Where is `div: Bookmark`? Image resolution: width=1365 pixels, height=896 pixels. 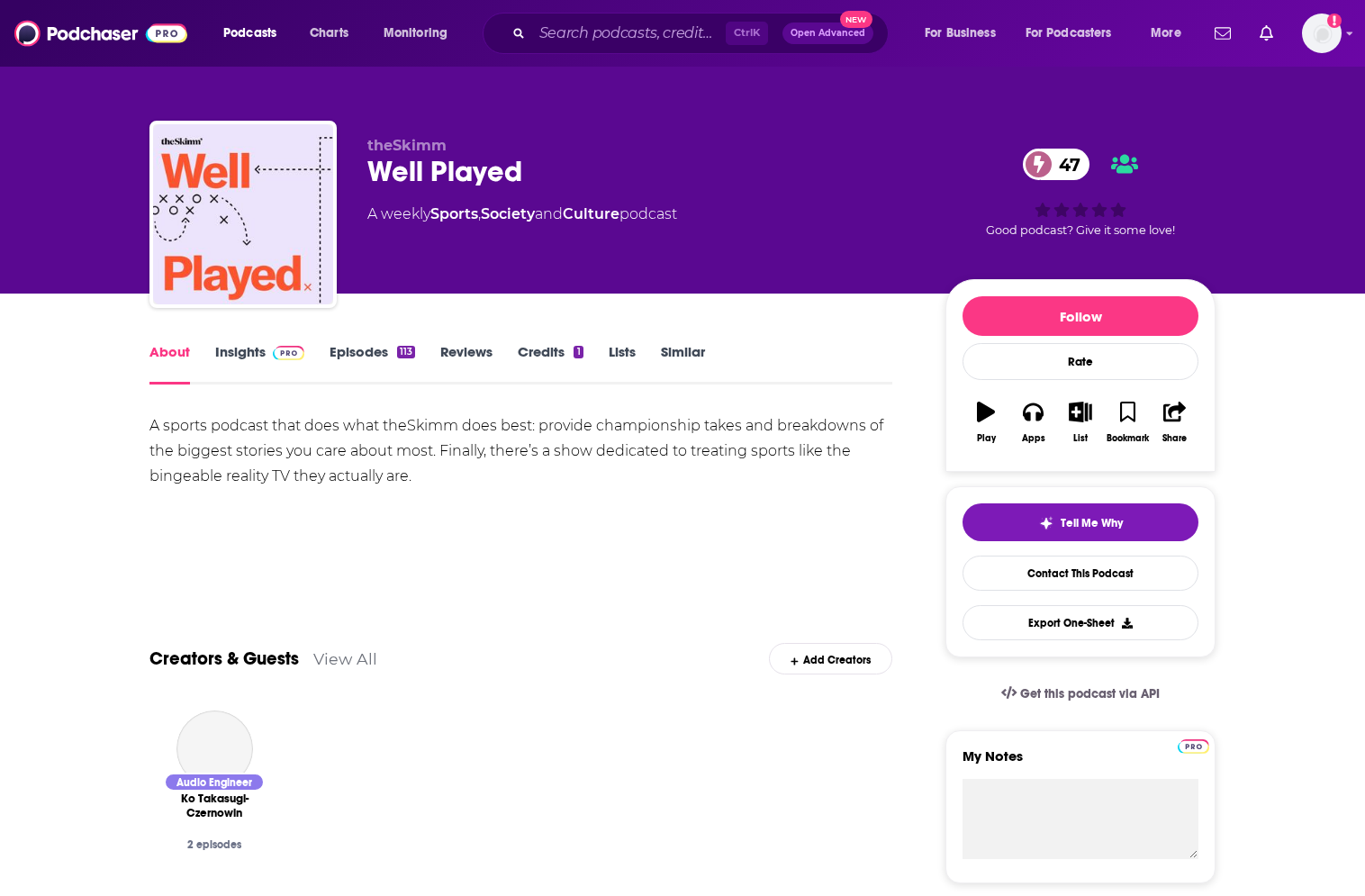
div: Bookmark is located at coordinates (1127, 439).